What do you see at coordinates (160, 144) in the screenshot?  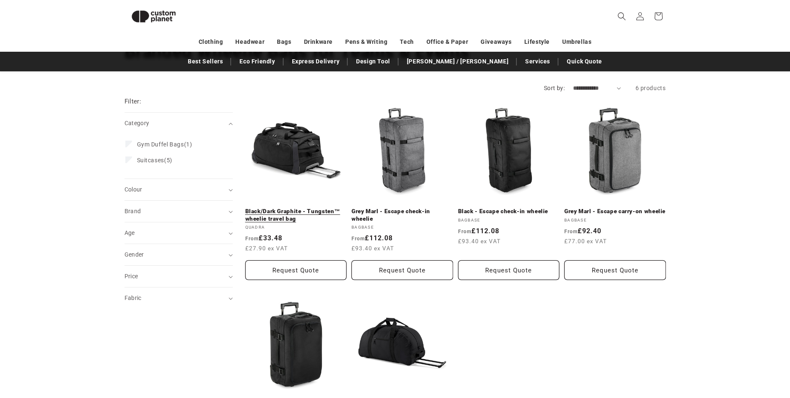 I see `span: Gym Duffel Bags` at bounding box center [160, 144].